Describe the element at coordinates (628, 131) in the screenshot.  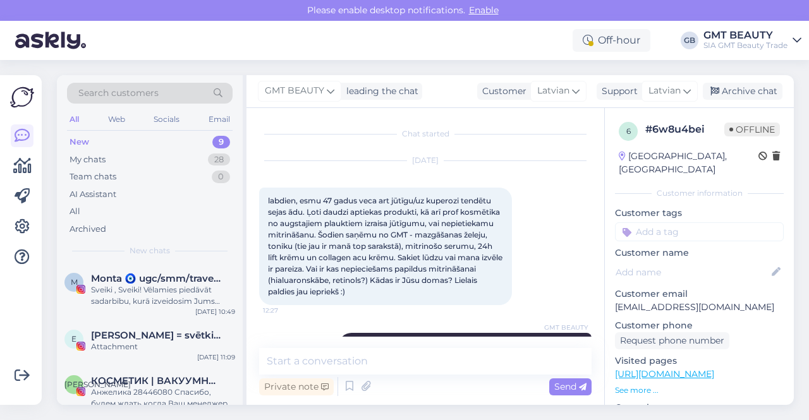
I see `span: 6` at that location.